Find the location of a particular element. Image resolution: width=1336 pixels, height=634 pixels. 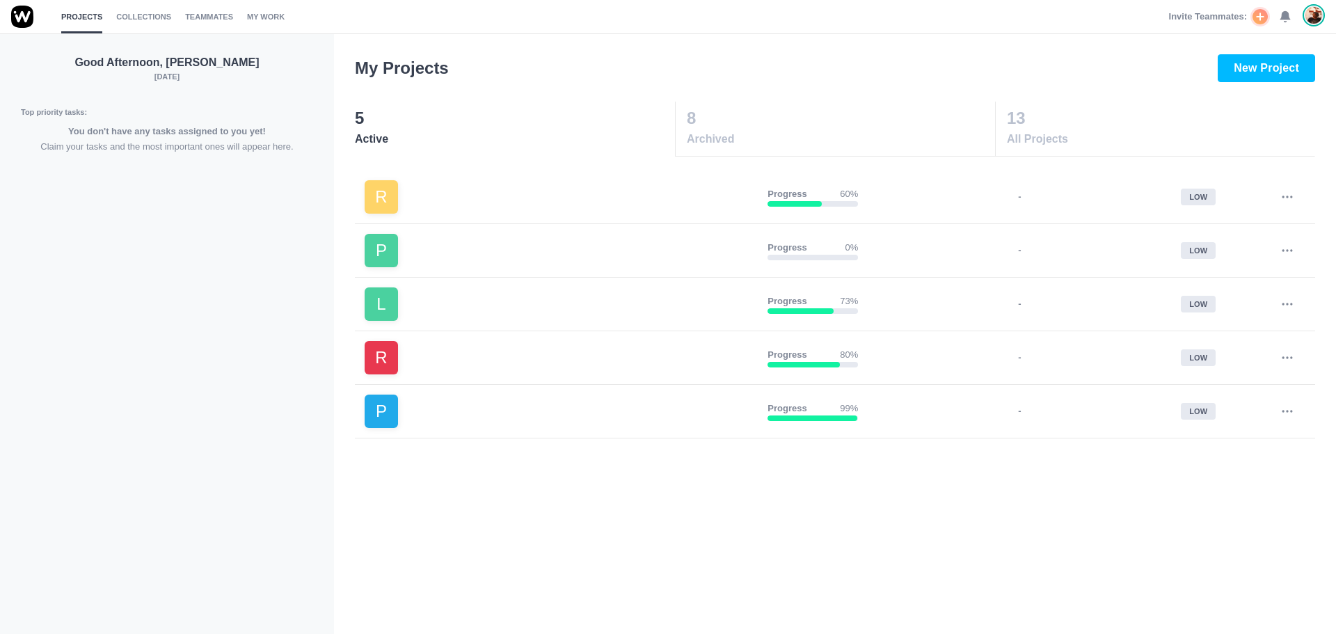

div: L is located at coordinates (381, 304).